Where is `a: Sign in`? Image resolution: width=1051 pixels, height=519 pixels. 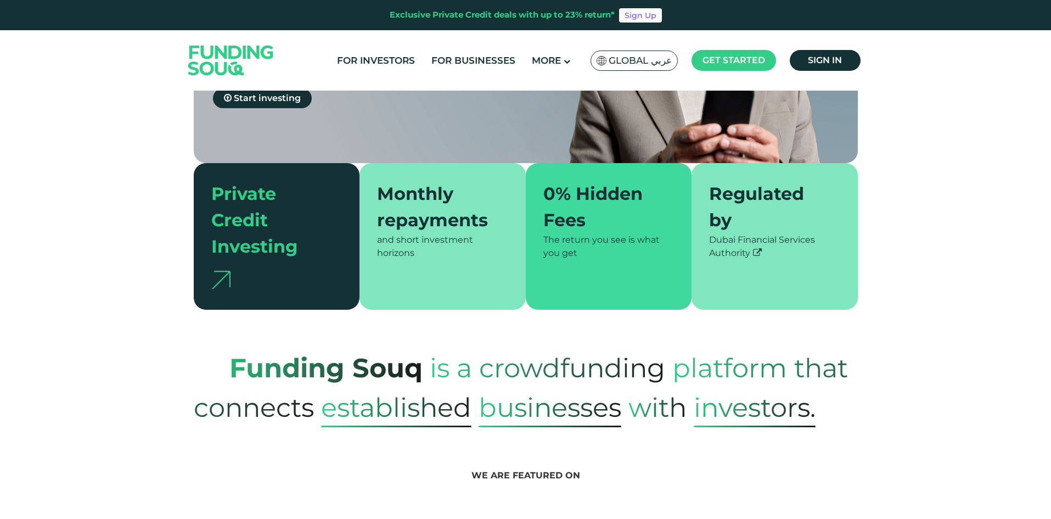 a: Sign in is located at coordinates (825, 60).